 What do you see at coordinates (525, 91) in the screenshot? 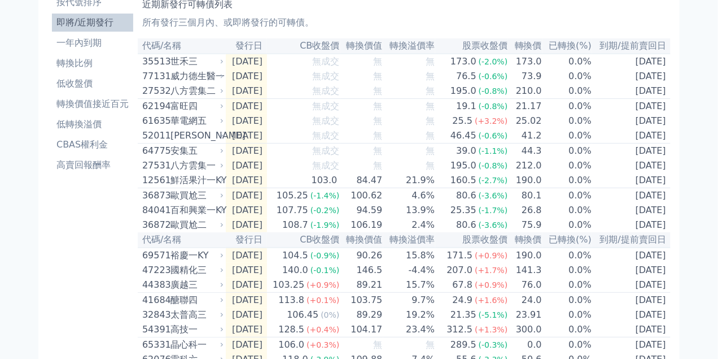
I see `td: 210.0` at bounding box center [525, 91].